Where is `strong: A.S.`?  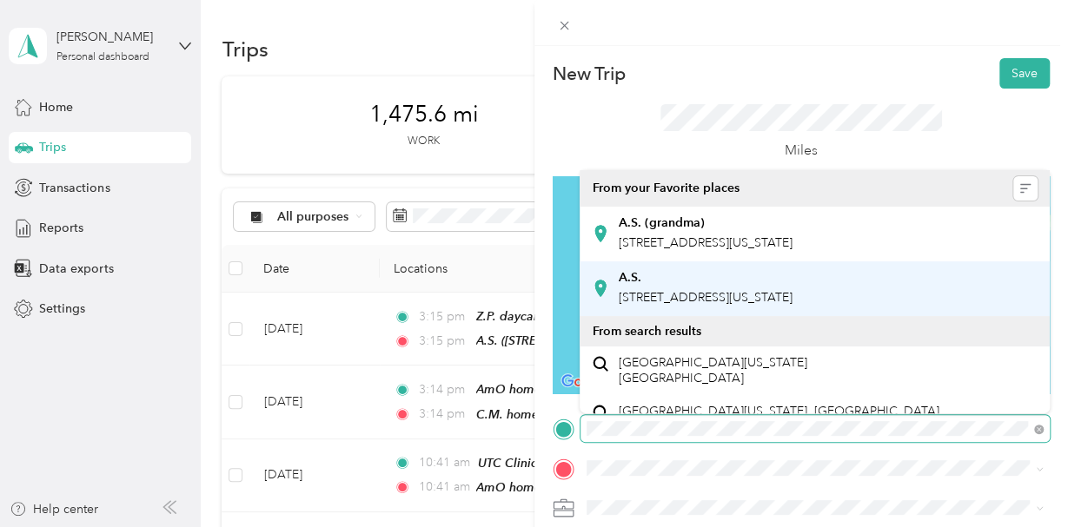 strong: A.S. is located at coordinates (630, 278).